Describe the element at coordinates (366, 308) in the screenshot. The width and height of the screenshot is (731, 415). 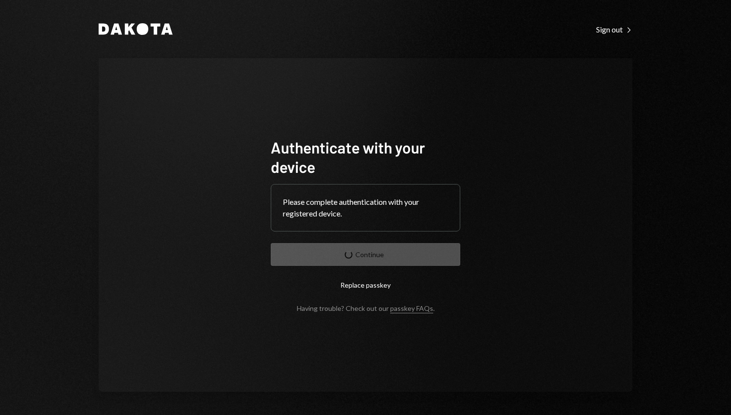
I see `div: Having trouble? Check out our .` at that location.